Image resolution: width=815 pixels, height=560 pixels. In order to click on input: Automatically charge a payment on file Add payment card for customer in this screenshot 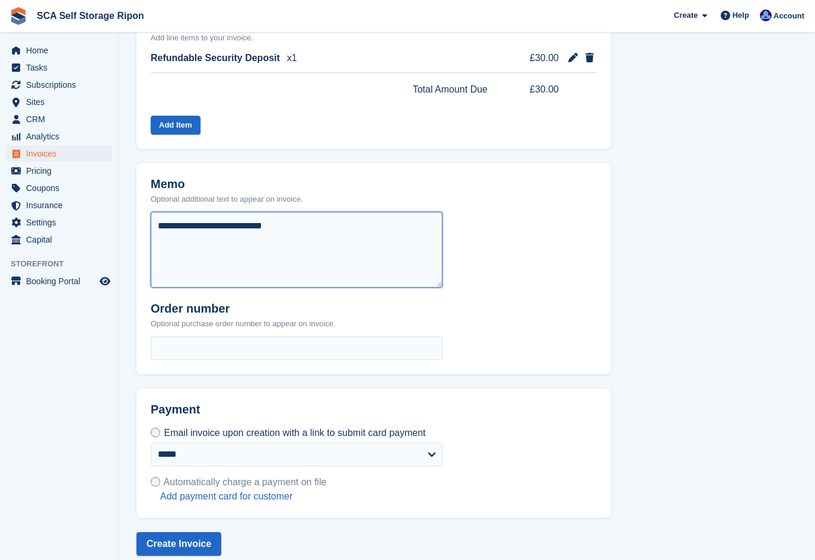, I will do `click(155, 482)`.